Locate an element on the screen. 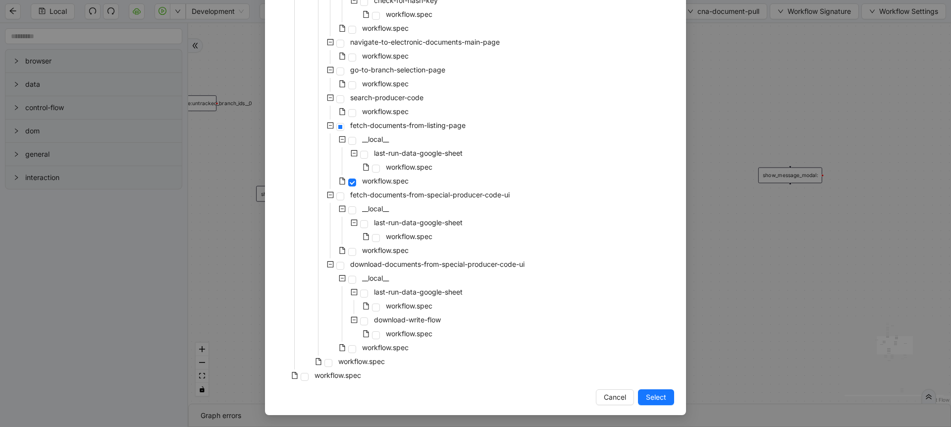 The width and height of the screenshot is (951, 427). span: fetch-documents-from-listing-page is located at coordinates (408, 125).